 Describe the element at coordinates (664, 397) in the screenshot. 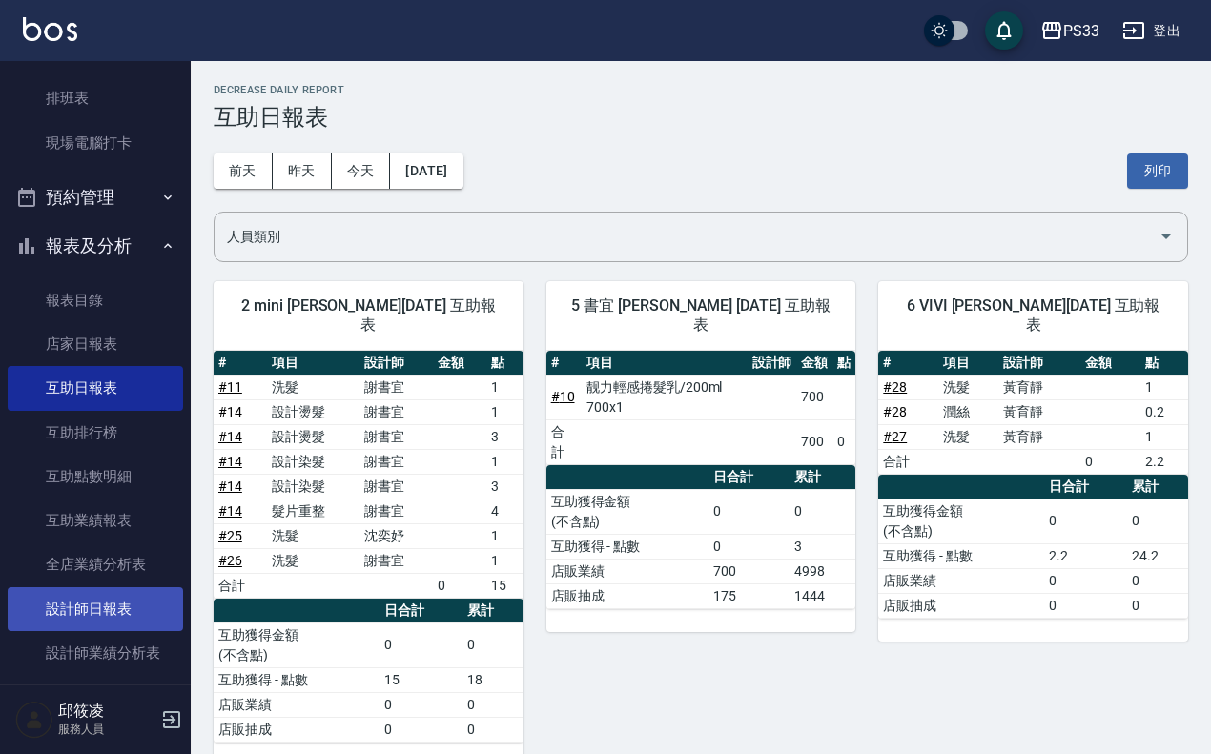

I see `td: 靓力輕感捲髮乳/200ml 700x1` at that location.